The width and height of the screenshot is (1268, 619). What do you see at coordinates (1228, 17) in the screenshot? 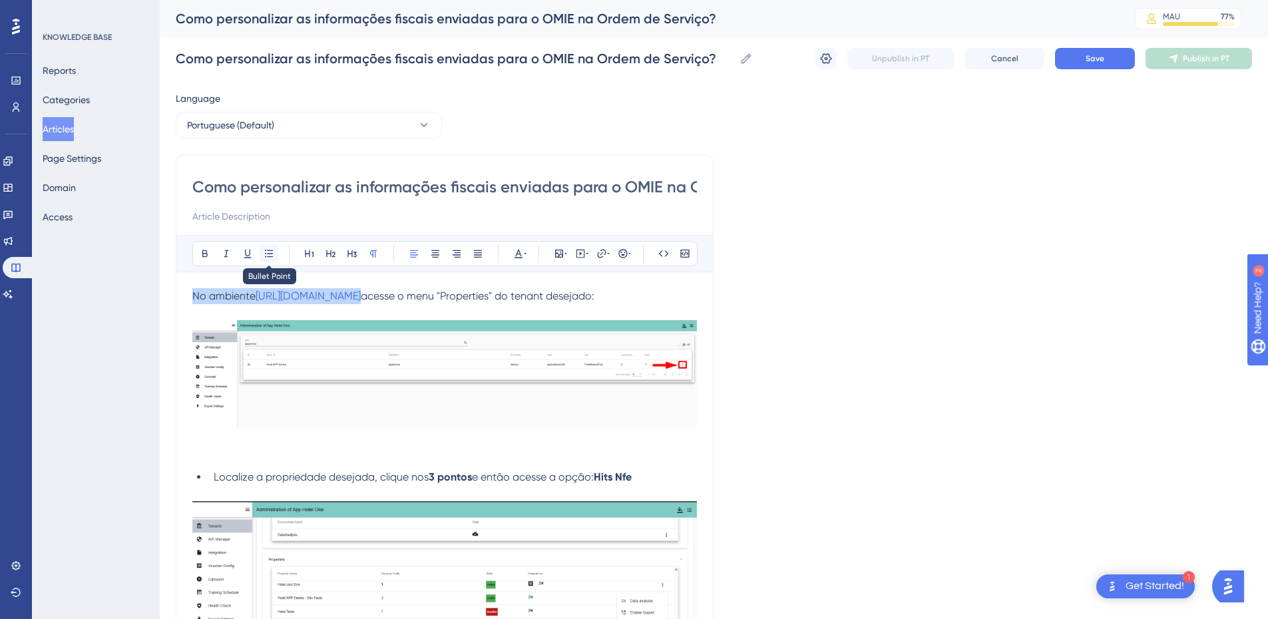
I see `div: 77 %` at bounding box center [1228, 17].